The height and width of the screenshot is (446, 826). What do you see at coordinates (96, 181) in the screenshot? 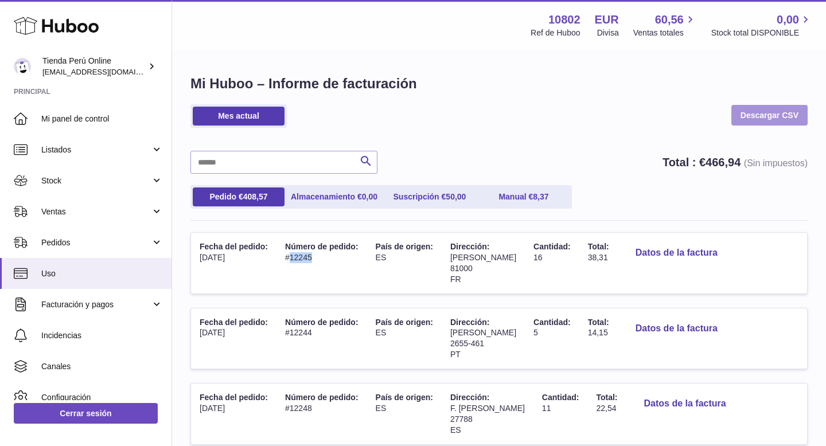
I see `span: Stock` at bounding box center [96, 181].